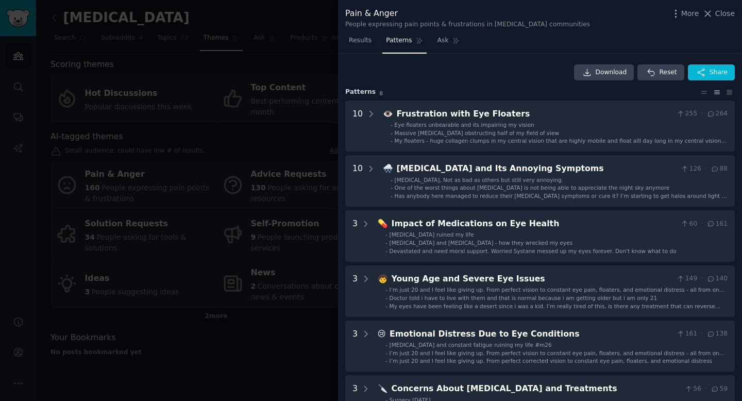  I want to click on span: More, so click(690, 13).